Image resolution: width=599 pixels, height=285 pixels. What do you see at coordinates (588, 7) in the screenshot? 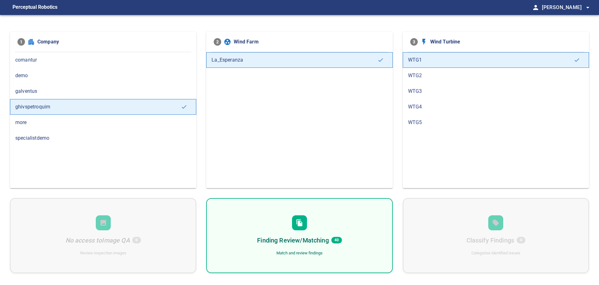
I see `span: arrow_drop_down` at bounding box center [588, 7].